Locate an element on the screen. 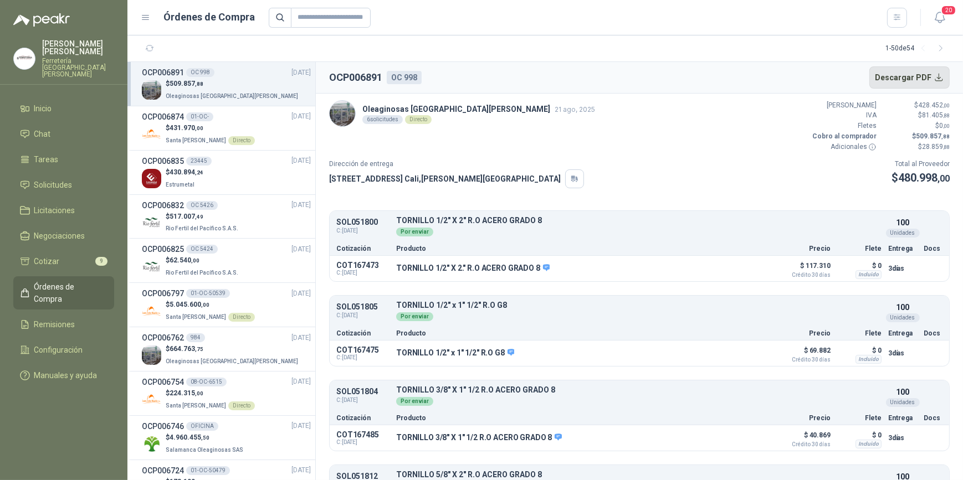 This screenshot has height=480, width=963. div: Directo is located at coordinates (242, 141).